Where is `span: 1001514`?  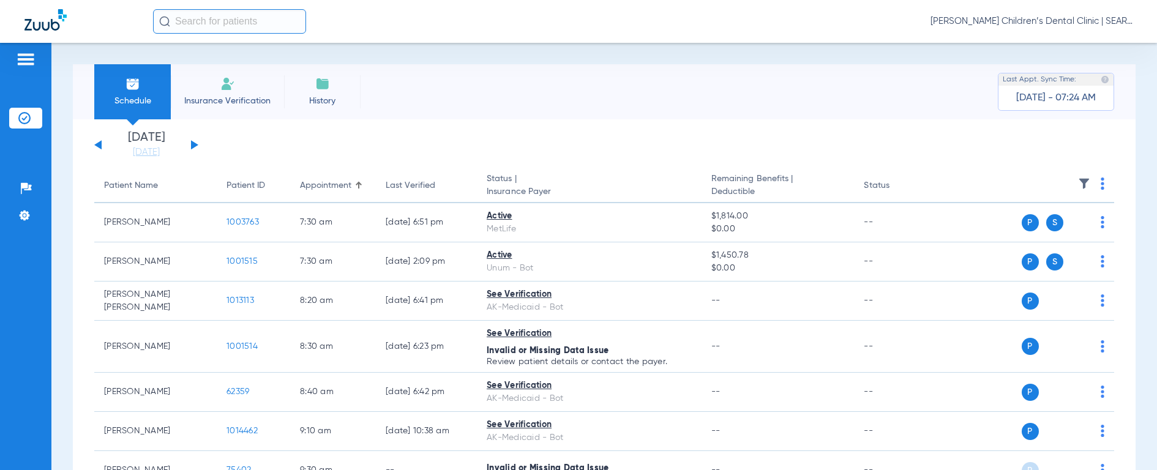 span: 1001514 is located at coordinates (242, 346).